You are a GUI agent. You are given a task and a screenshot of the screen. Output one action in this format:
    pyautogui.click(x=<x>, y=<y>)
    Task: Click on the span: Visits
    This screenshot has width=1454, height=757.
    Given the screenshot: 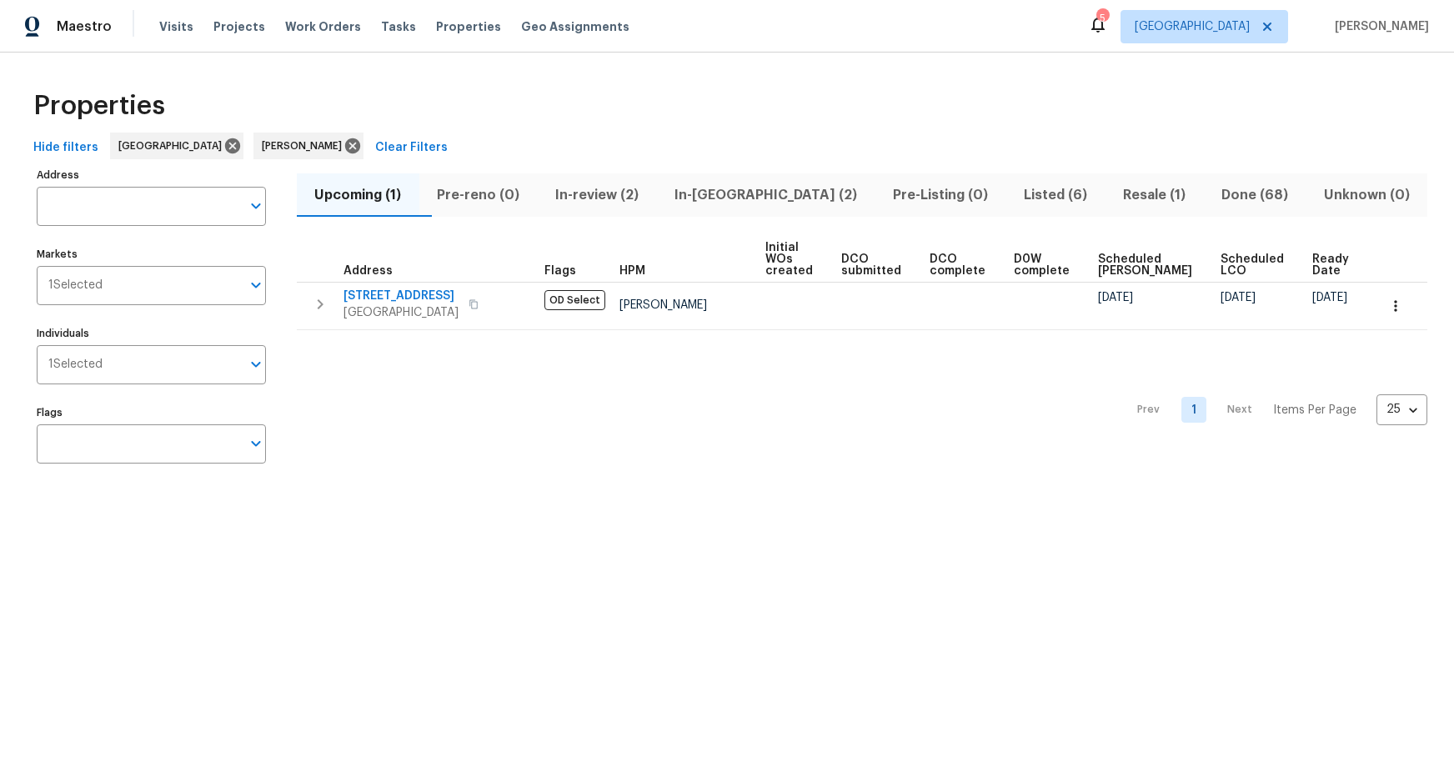 What is the action you would take?
    pyautogui.click(x=176, y=27)
    